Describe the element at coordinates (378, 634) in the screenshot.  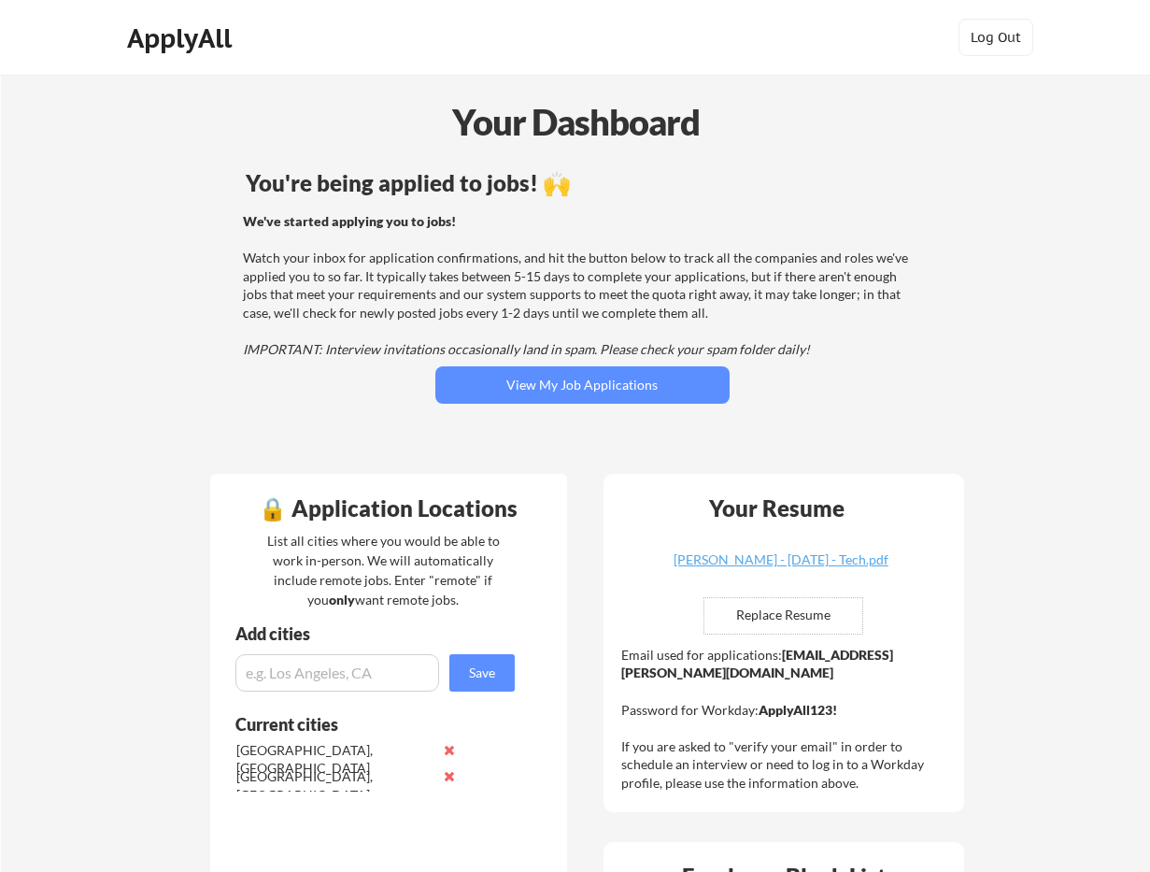
I see `div: Add cities` at that location.